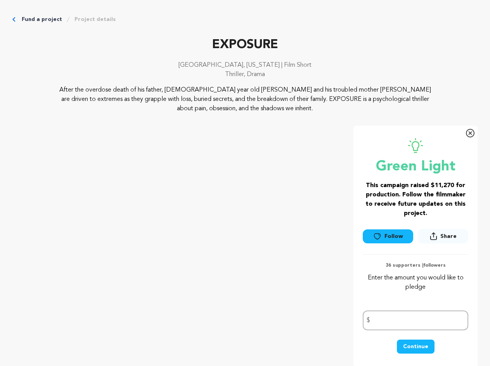  What do you see at coordinates (245, 74) in the screenshot?
I see `p: Thriller, Drama` at bounding box center [245, 74].